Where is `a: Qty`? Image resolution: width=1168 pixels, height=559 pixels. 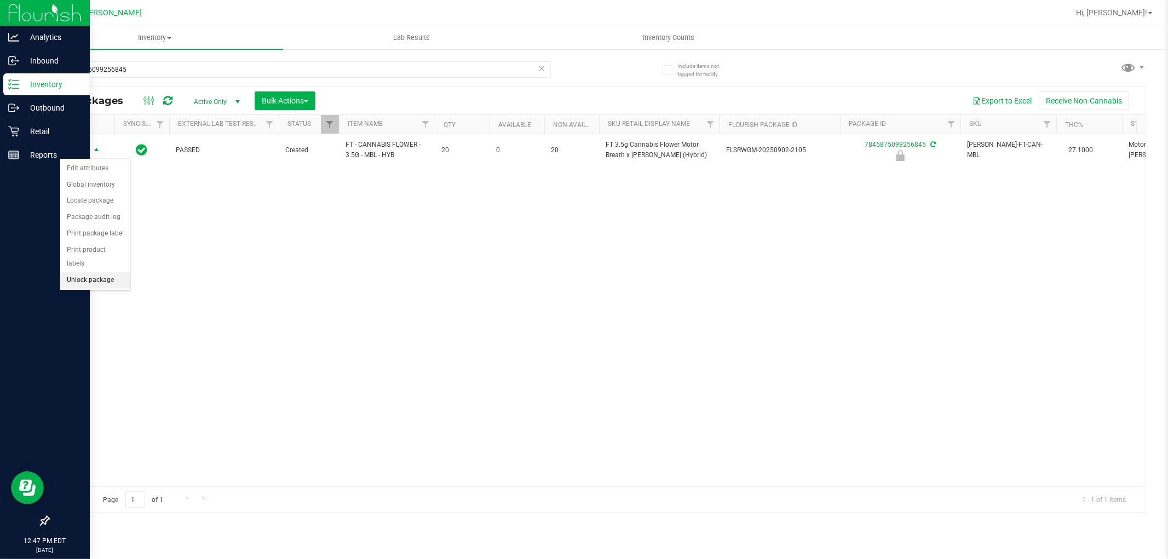
a: Qty is located at coordinates (450, 125).